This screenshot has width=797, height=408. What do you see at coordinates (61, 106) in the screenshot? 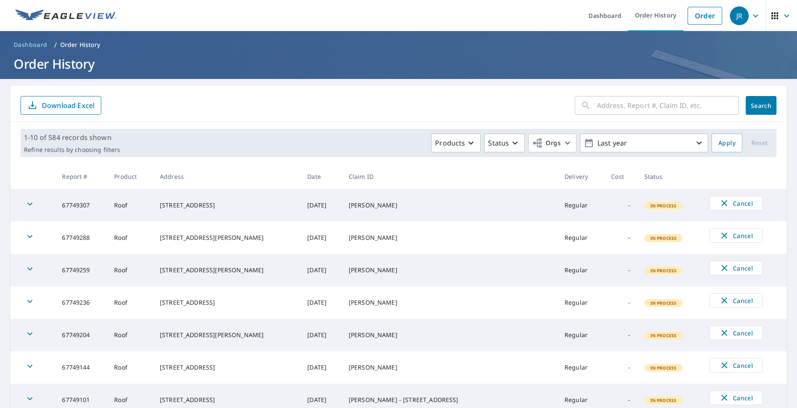
I see `button: Download Excel` at bounding box center [61, 106].